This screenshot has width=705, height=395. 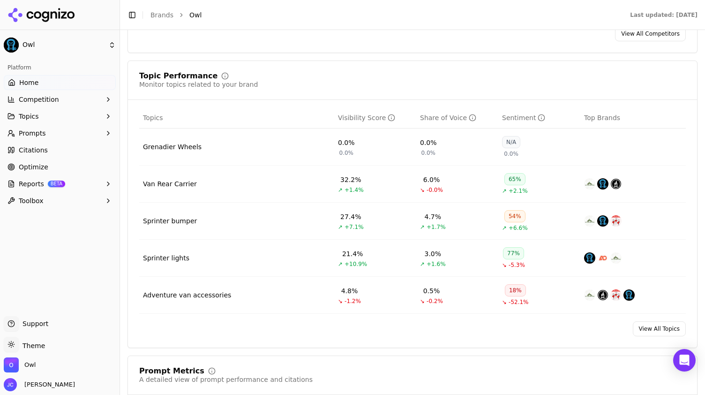 What do you see at coordinates (60, 133) in the screenshot?
I see `button: Prompts` at bounding box center [60, 133].